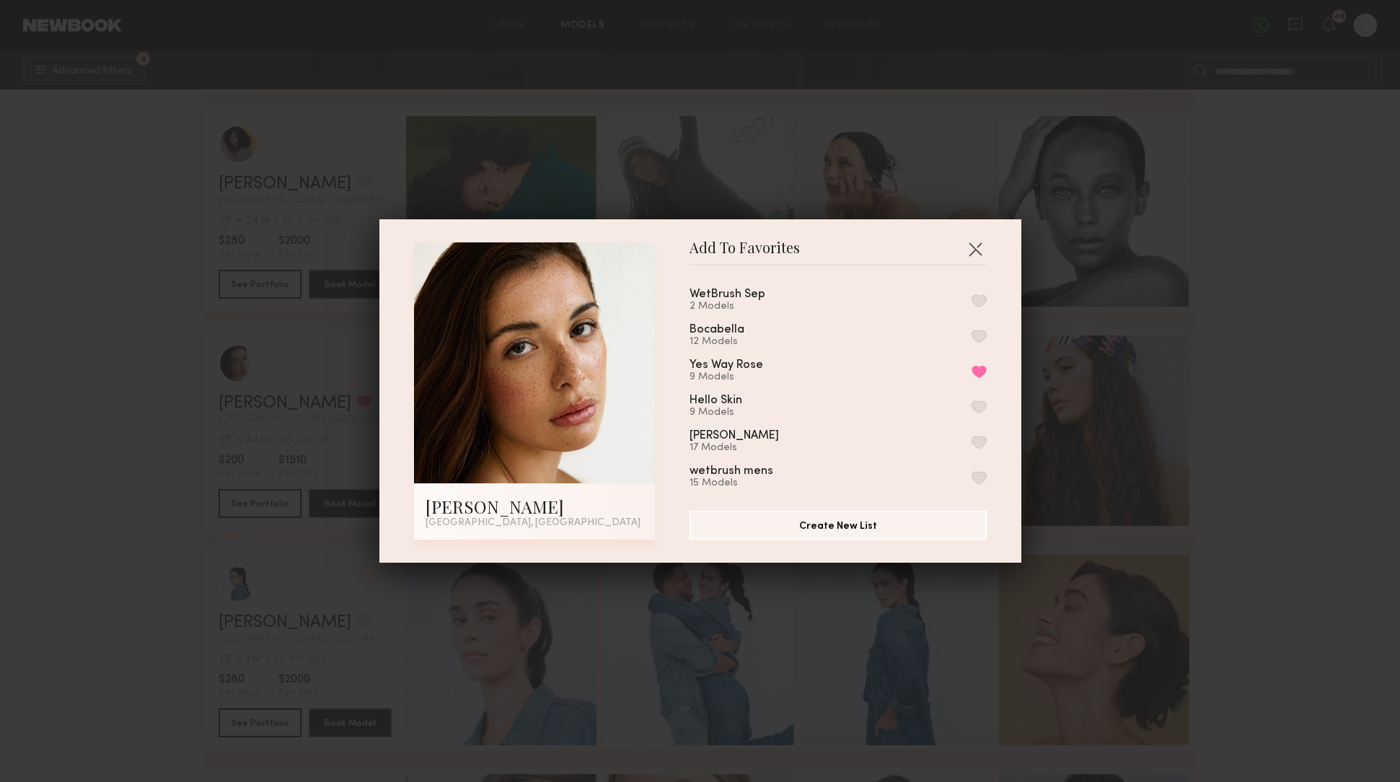 The height and width of the screenshot is (782, 1400). What do you see at coordinates (731, 471) in the screenshot?
I see `div: wetbrush mens` at bounding box center [731, 471].